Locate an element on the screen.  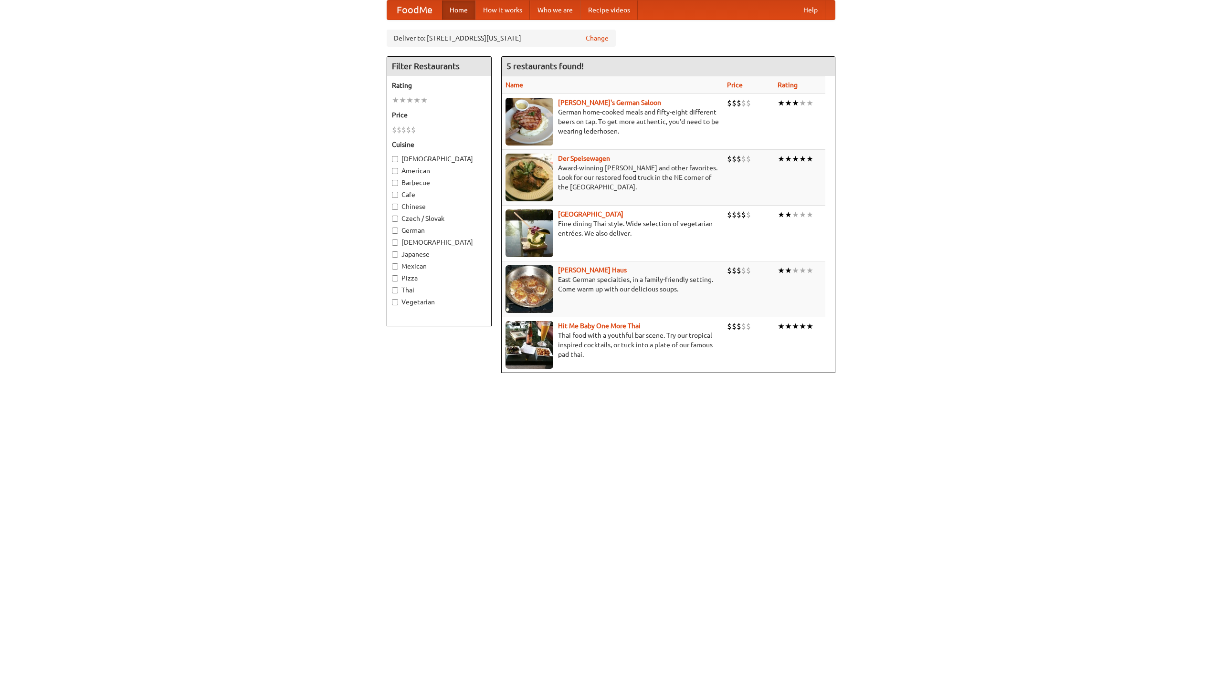
a: Change is located at coordinates (597, 38).